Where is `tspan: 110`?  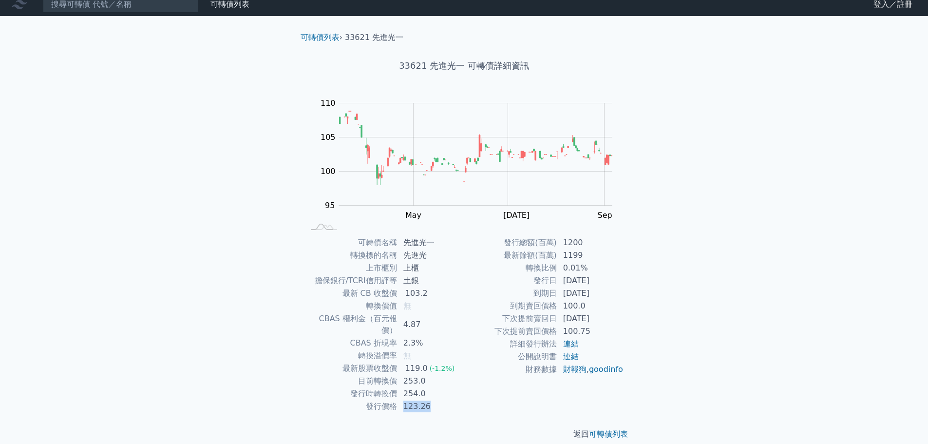 tspan: 110 is located at coordinates (328, 103).